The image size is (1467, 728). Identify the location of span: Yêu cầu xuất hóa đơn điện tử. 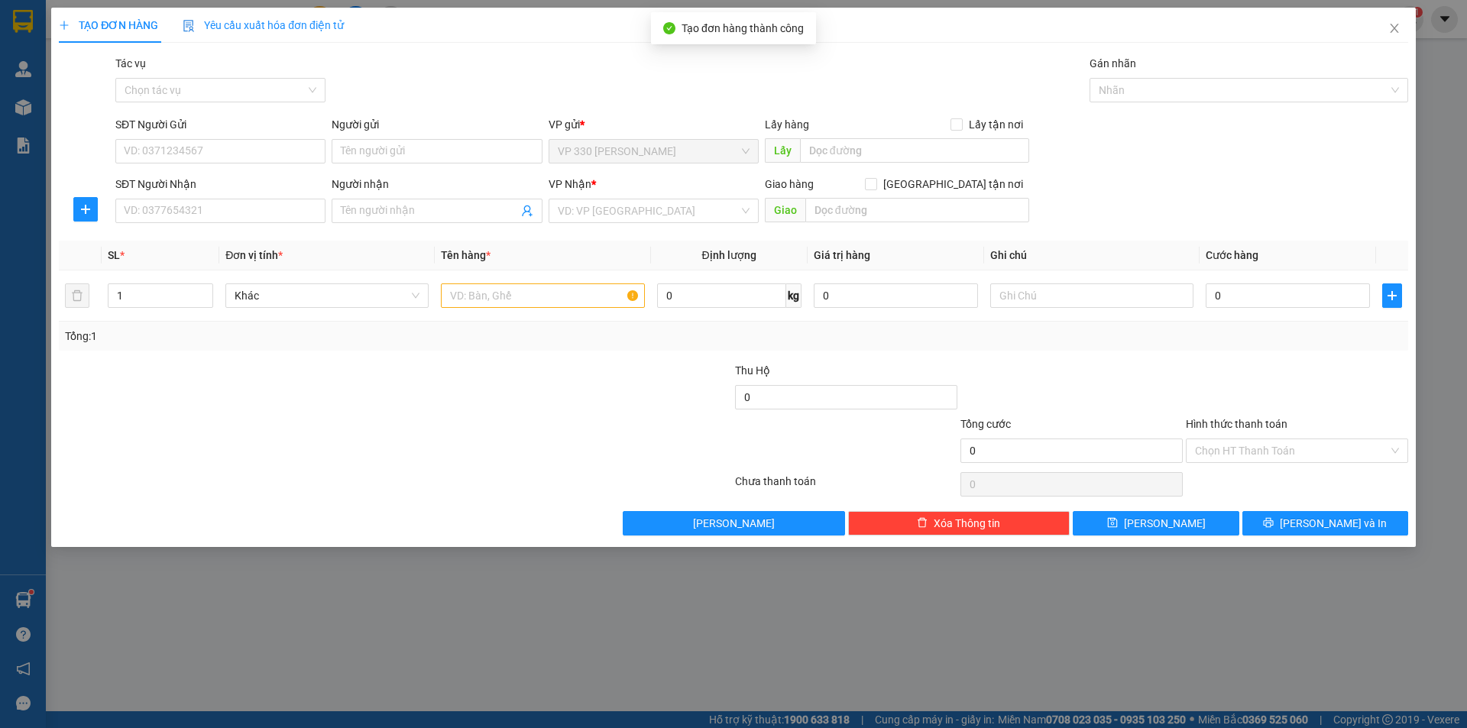
(263, 25).